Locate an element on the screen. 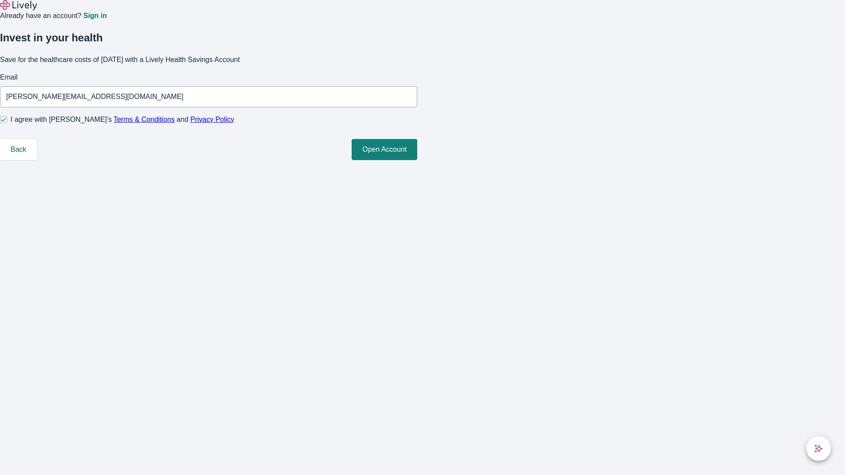 The height and width of the screenshot is (475, 845). a: Sign in is located at coordinates (95, 16).